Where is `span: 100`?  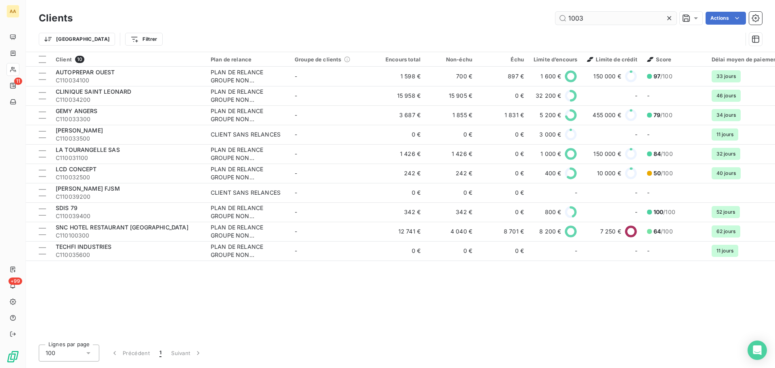
span: 100 is located at coordinates (659, 212).